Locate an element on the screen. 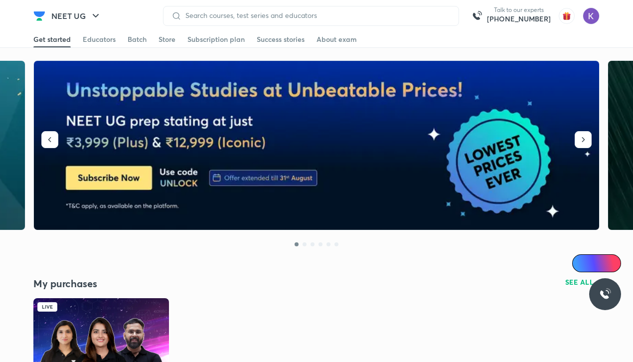 The image size is (633, 362). a: Subscription plan is located at coordinates (216, 39).